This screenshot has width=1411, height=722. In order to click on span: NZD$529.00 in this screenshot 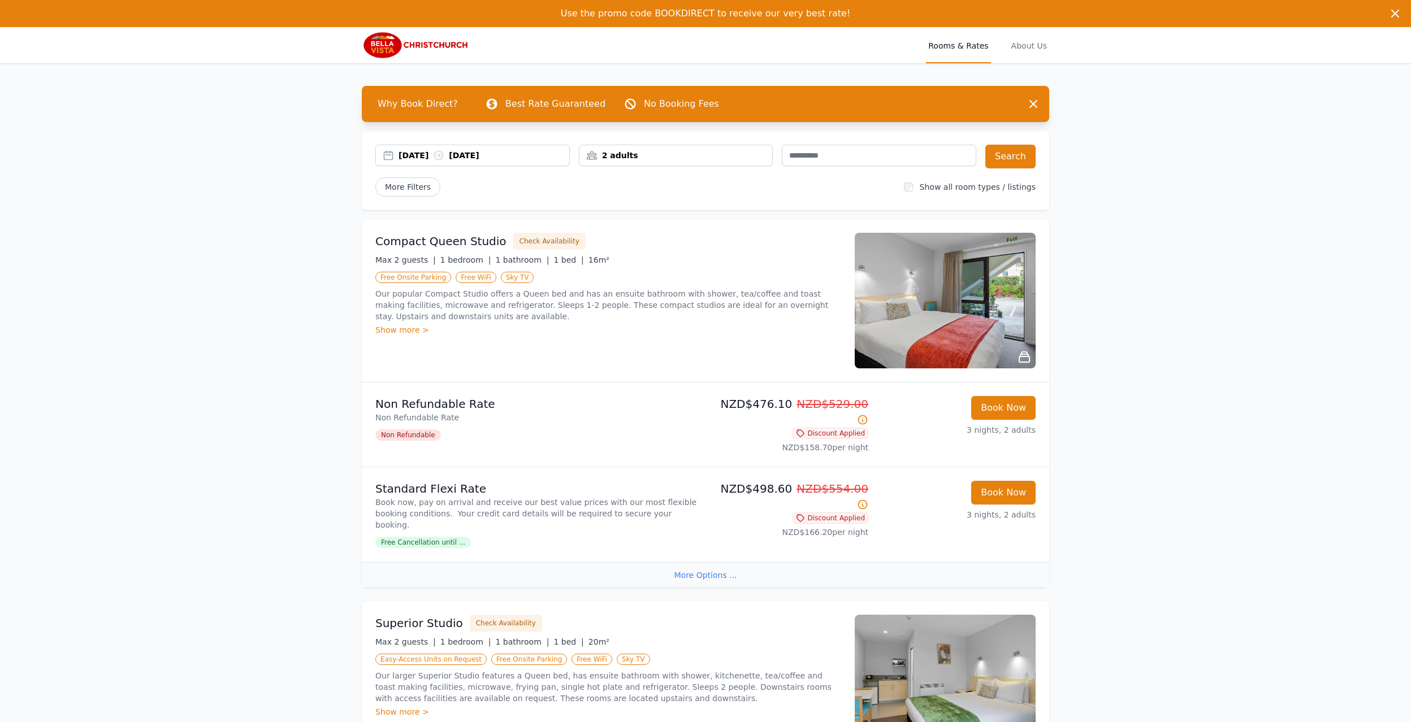, I will do `click(832, 404)`.